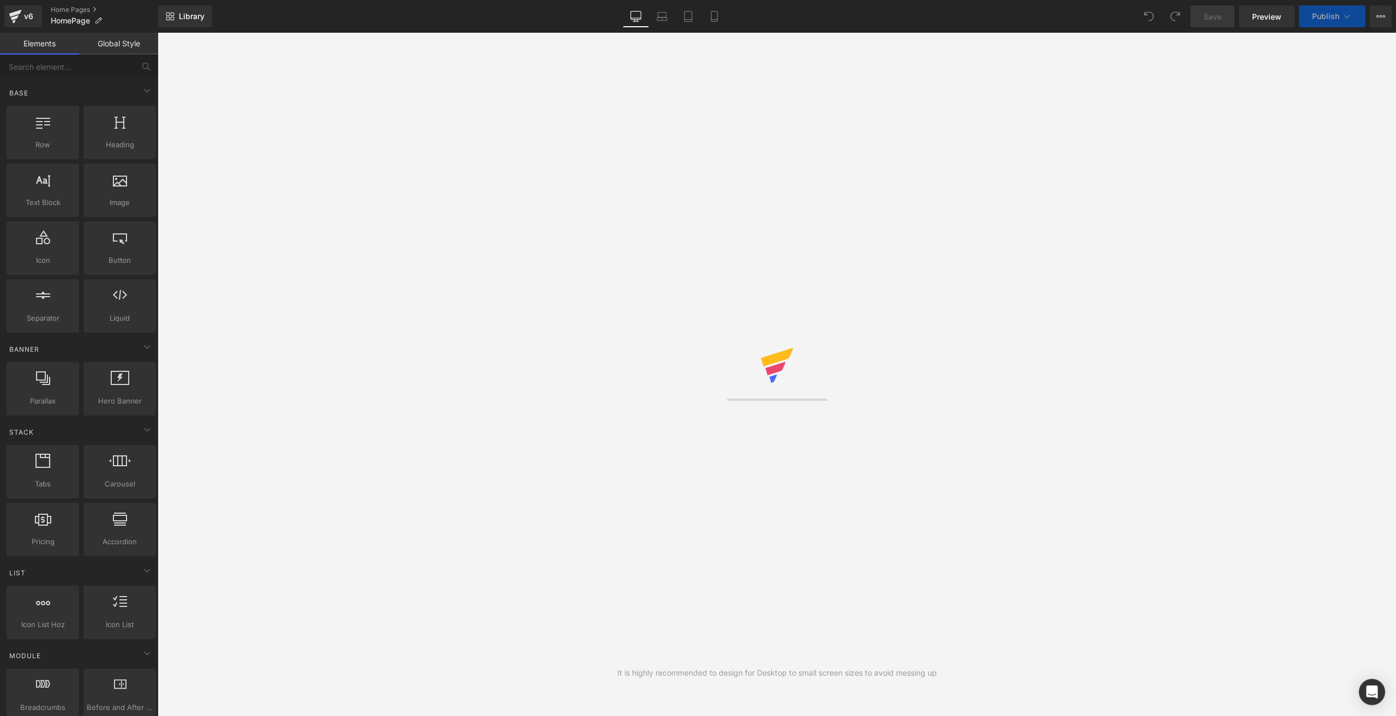  What do you see at coordinates (636, 16) in the screenshot?
I see `a: Desktop` at bounding box center [636, 16].